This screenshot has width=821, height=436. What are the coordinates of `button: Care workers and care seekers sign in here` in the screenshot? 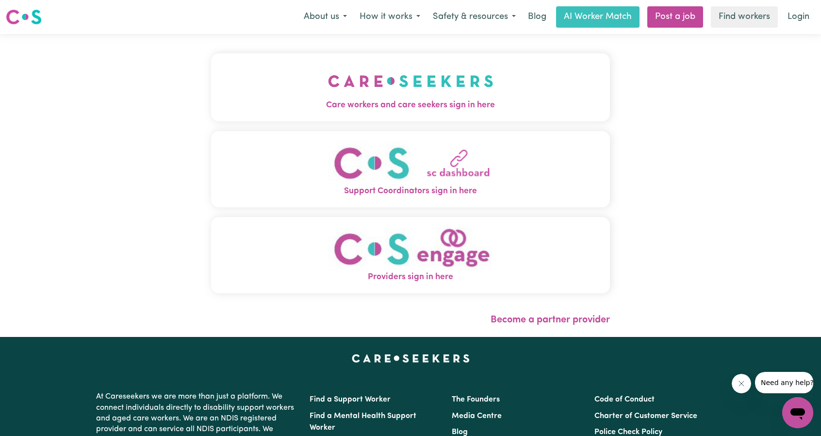 It's located at (410, 87).